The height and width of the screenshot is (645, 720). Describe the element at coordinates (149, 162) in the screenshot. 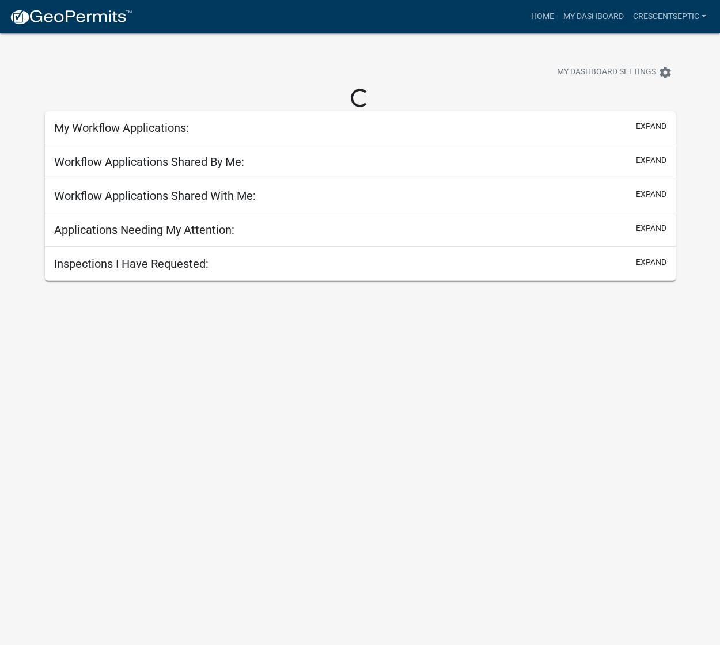

I see `h5: Workflow Applications Shared By Me:` at that location.